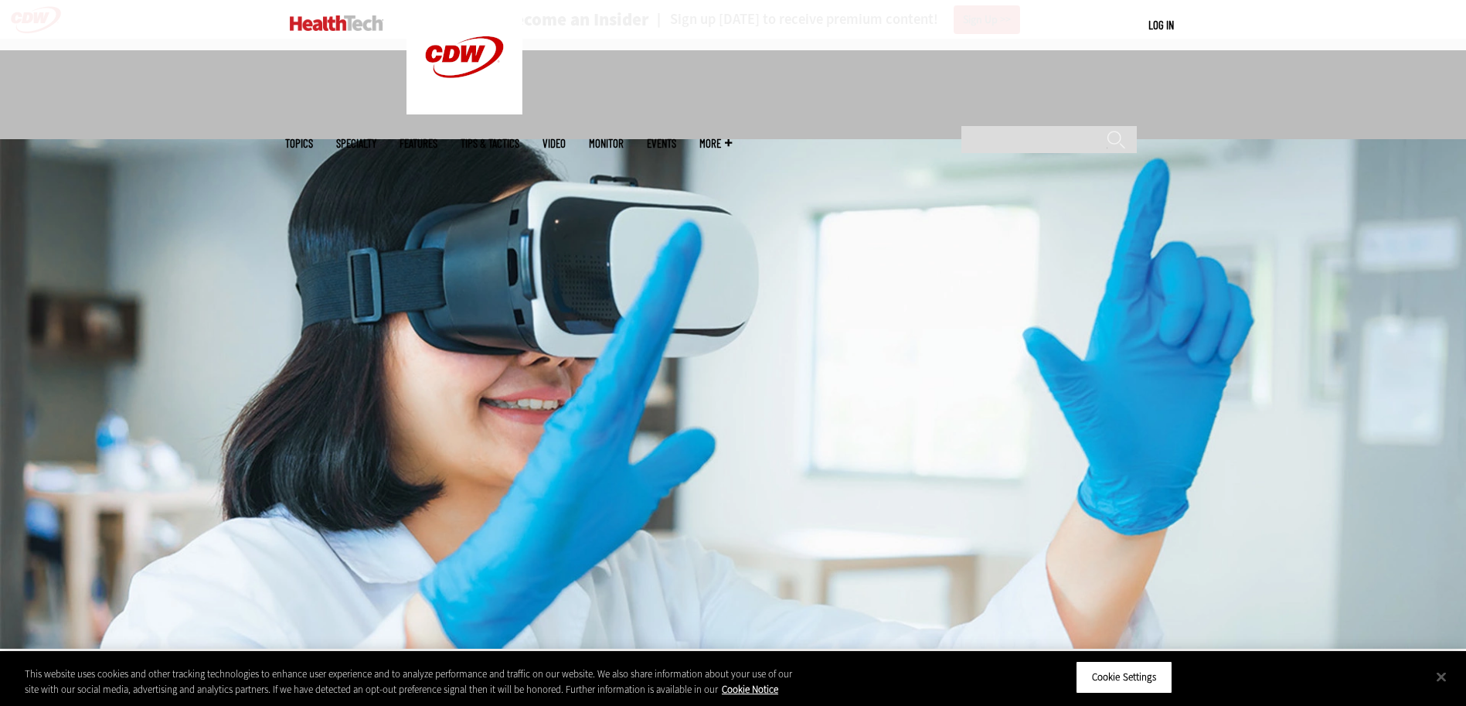 This screenshot has width=1466, height=706. Describe the element at coordinates (299, 143) in the screenshot. I see `span: Topics` at that location.